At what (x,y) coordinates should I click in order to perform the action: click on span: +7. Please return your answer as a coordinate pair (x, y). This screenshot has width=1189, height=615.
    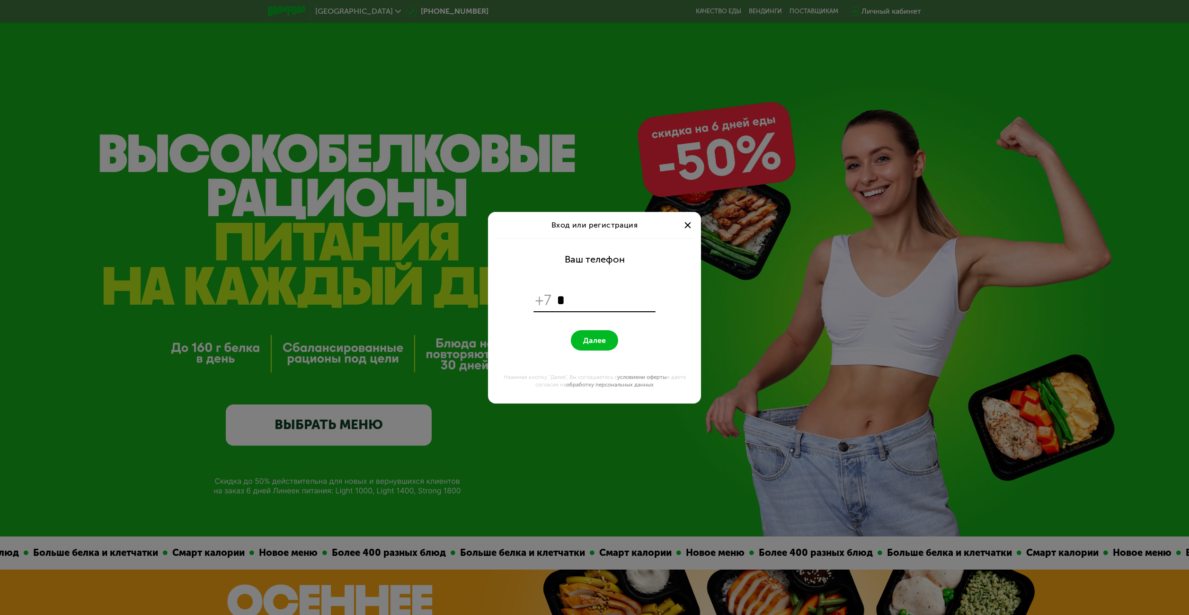
    Looking at the image, I should click on (544, 300).